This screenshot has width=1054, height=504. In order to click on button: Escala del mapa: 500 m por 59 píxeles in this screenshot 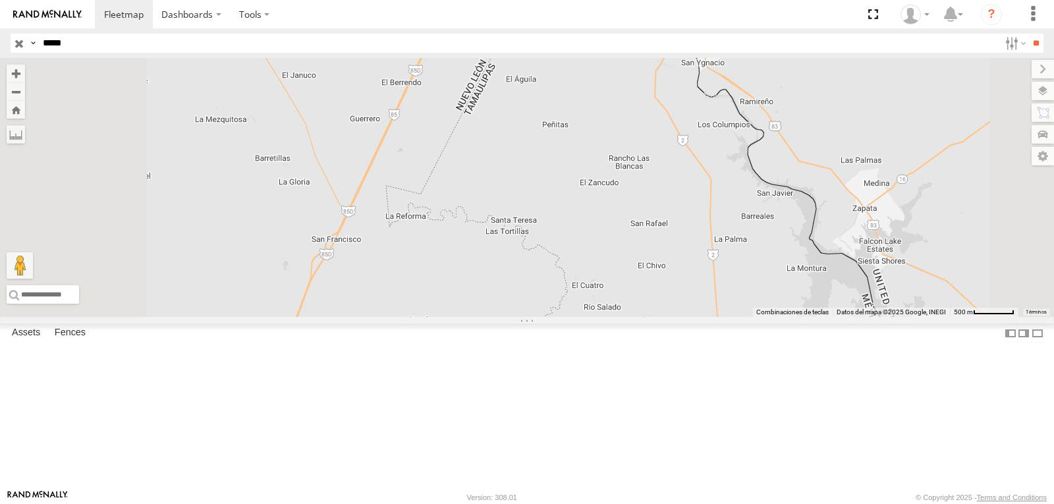, I will do `click(984, 312)`.